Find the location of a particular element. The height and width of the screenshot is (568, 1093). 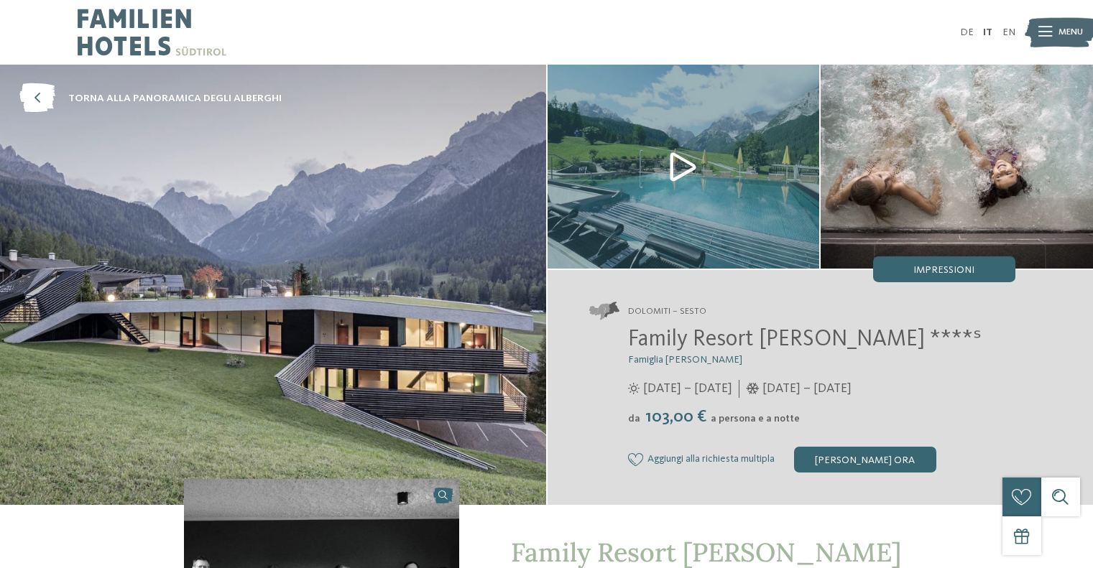

span: Aggiungi alla richiesta multipla is located at coordinates (711, 460).